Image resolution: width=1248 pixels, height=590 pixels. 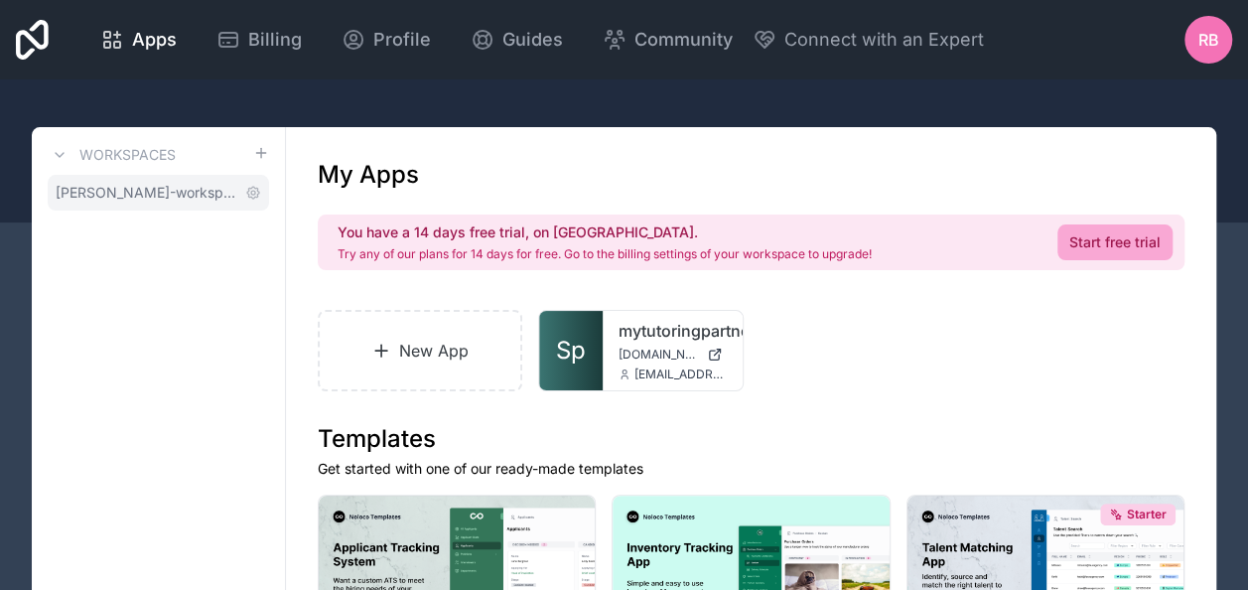 What do you see at coordinates (154, 40) in the screenshot?
I see `span: Apps` at bounding box center [154, 40].